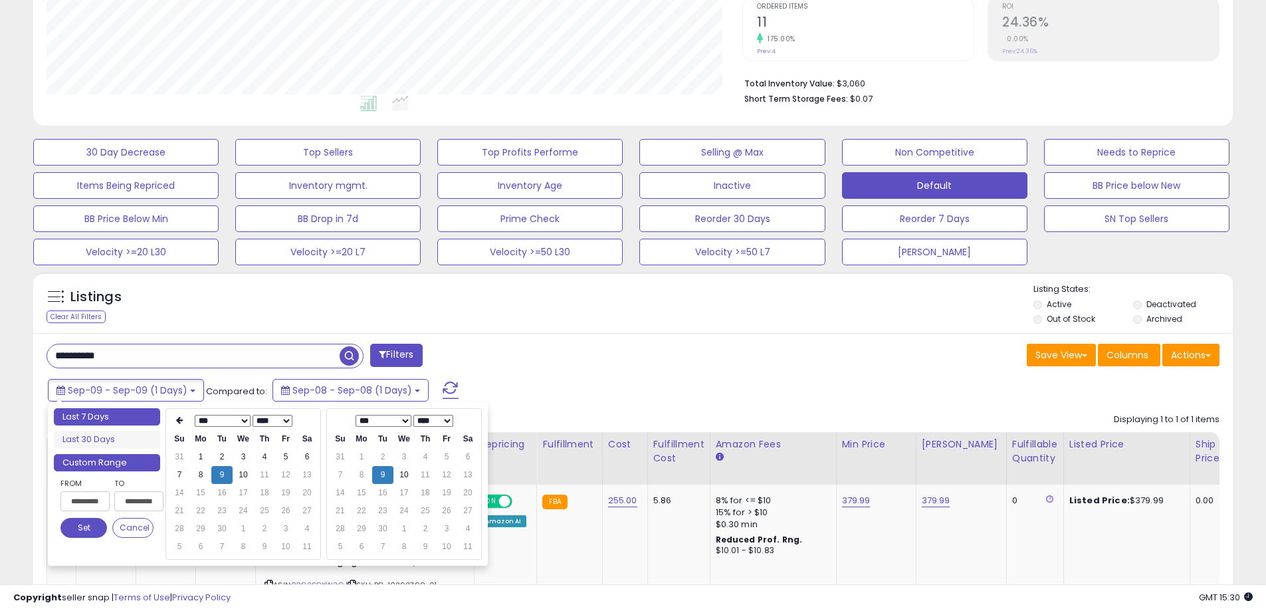  What do you see at coordinates (243, 492) in the screenshot?
I see `td: 17` at bounding box center [243, 492].